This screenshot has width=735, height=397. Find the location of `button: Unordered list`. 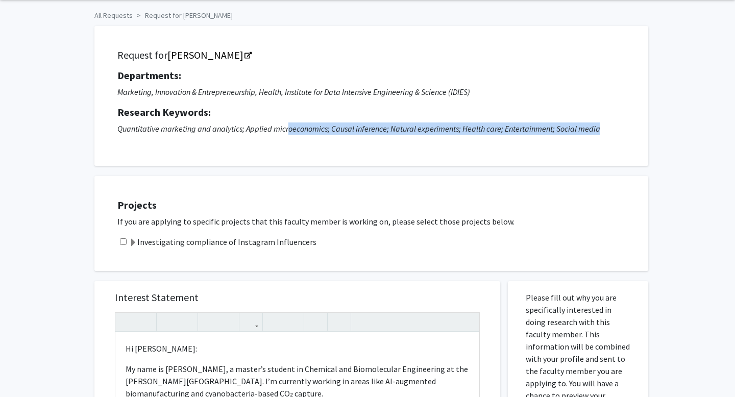

button: Unordered list is located at coordinates (274, 322).